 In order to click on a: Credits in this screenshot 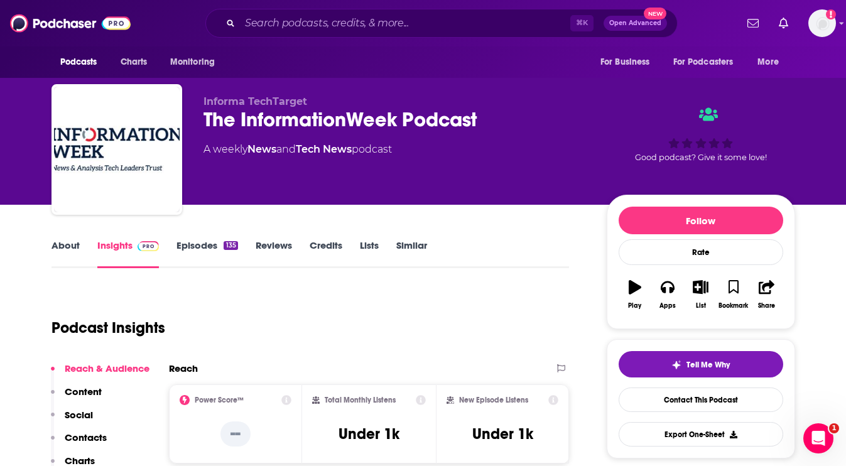, I will do `click(326, 254)`.